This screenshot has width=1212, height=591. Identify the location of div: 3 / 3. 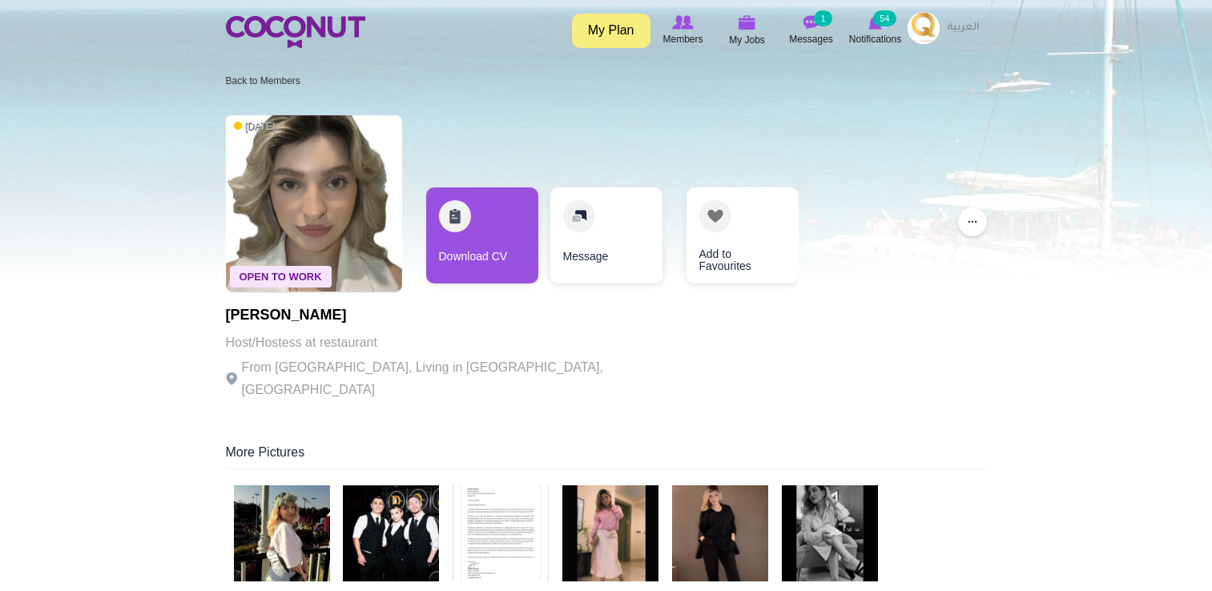
(731, 240).